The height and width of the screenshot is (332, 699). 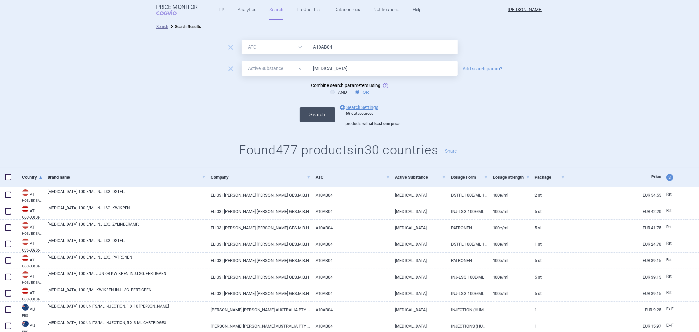 What do you see at coordinates (451, 151) in the screenshot?
I see `button: Share` at bounding box center [451, 151].